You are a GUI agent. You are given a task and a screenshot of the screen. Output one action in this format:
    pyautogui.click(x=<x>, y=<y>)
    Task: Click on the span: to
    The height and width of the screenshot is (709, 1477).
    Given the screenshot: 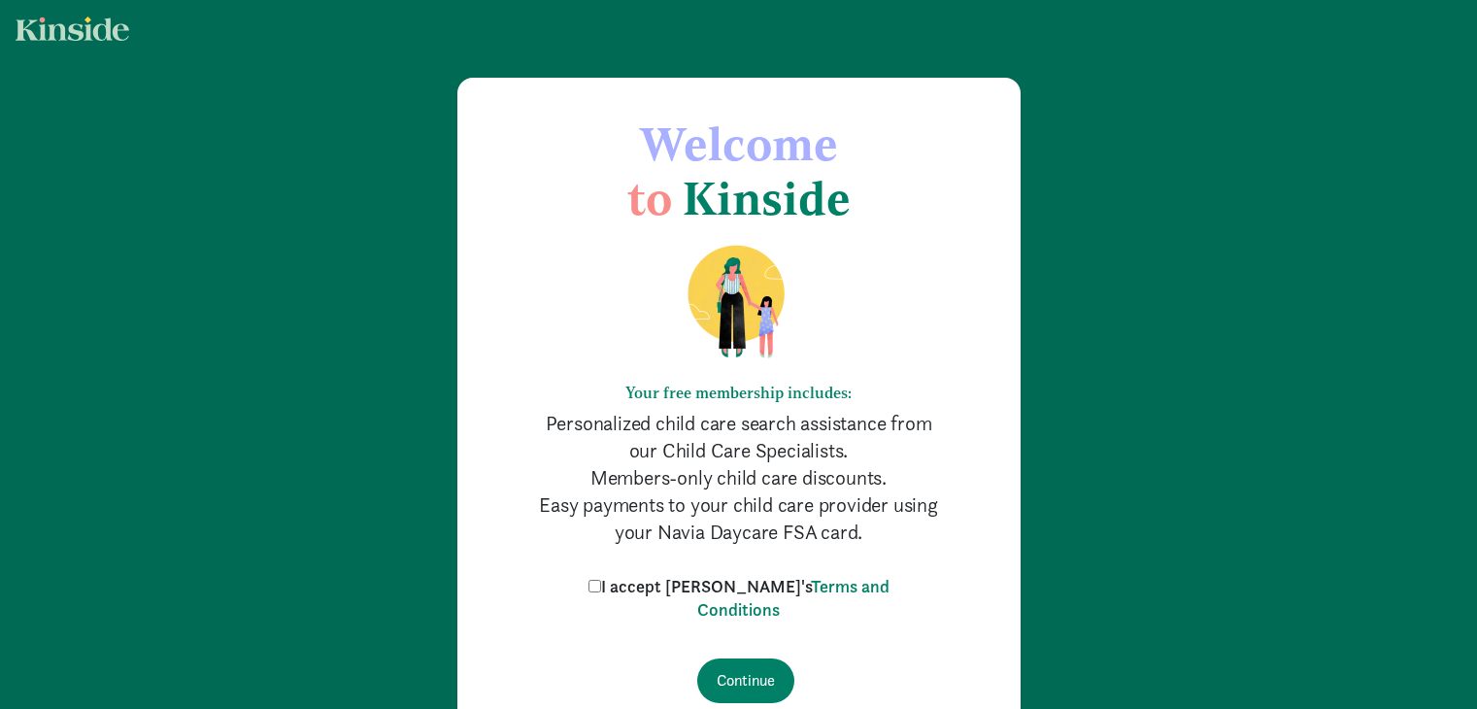 What is the action you would take?
    pyautogui.click(x=649, y=198)
    